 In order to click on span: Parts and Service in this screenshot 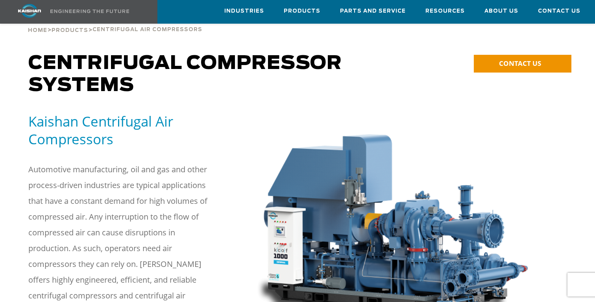, I will do `click(373, 11)`.